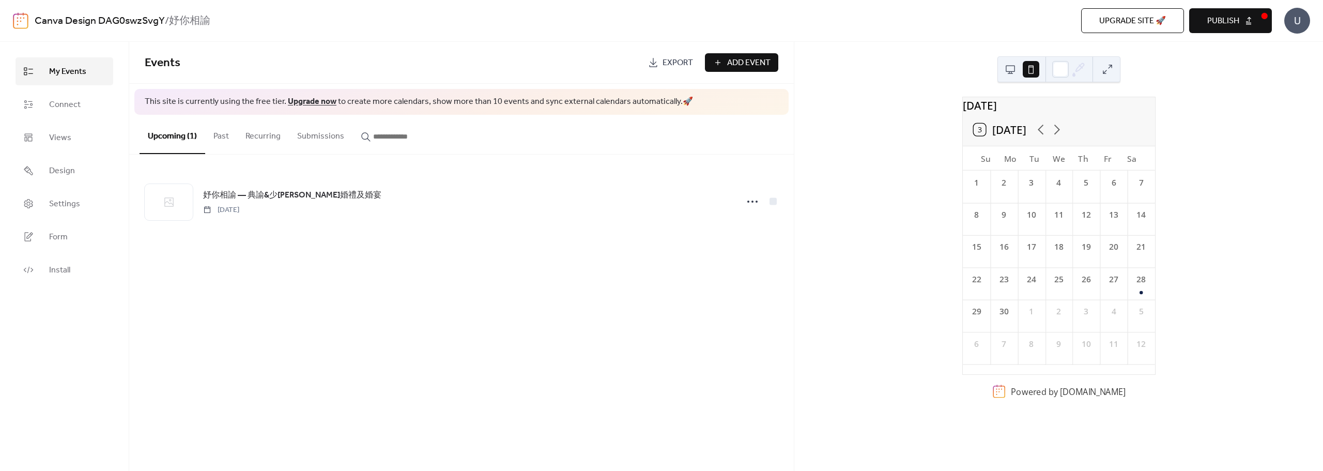 The image size is (1323, 471). Describe the element at coordinates (64, 71) in the screenshot. I see `a: My Events` at that location.